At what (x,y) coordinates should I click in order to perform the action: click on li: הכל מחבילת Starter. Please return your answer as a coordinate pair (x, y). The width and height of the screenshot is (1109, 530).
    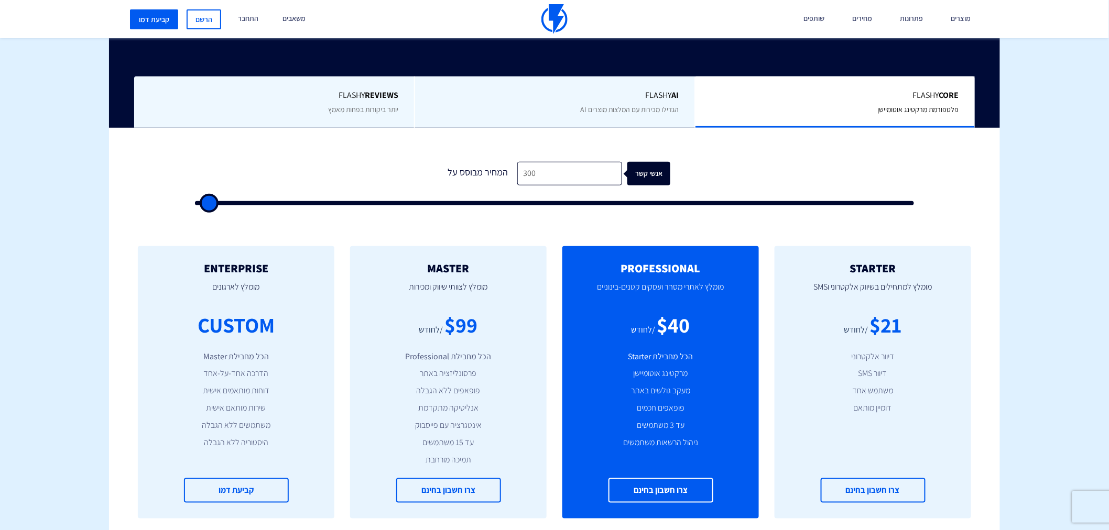
    Looking at the image, I should click on (660, 357).